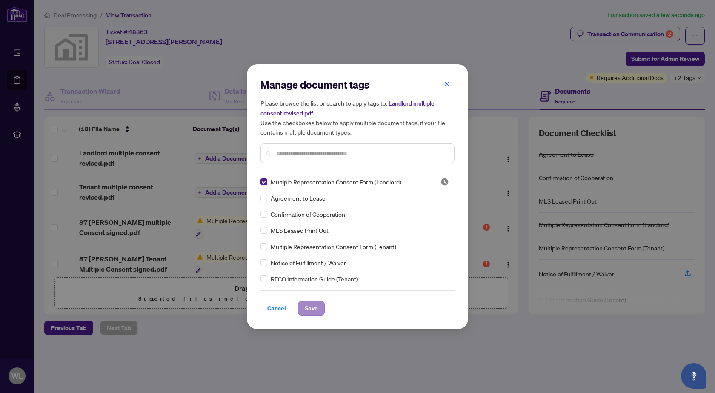  I want to click on span: close, so click(447, 84).